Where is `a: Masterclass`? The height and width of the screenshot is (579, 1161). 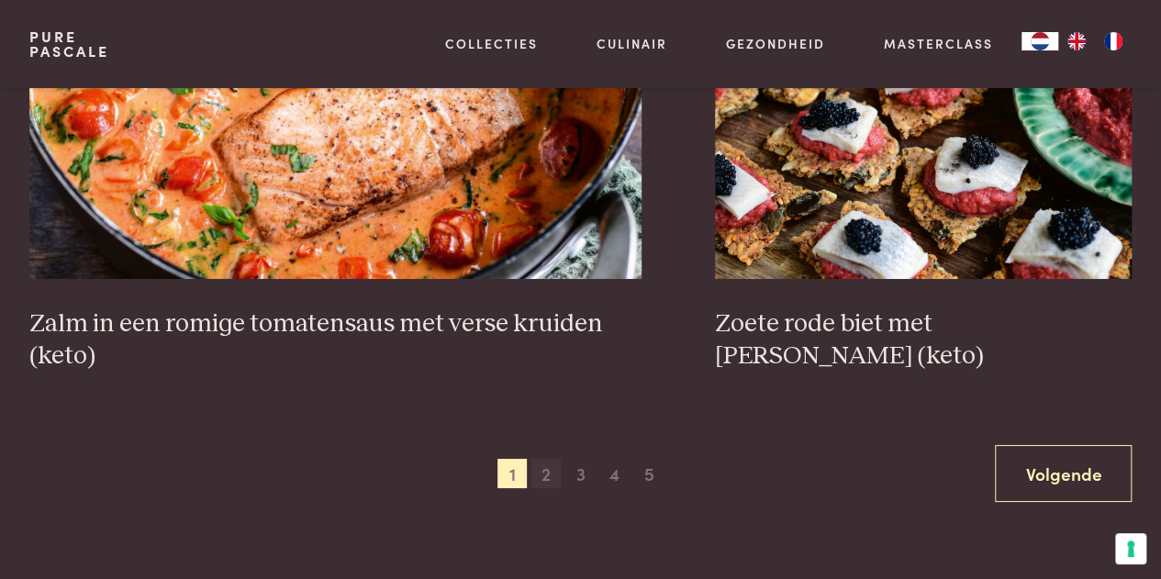
a: Masterclass is located at coordinates (937, 43).